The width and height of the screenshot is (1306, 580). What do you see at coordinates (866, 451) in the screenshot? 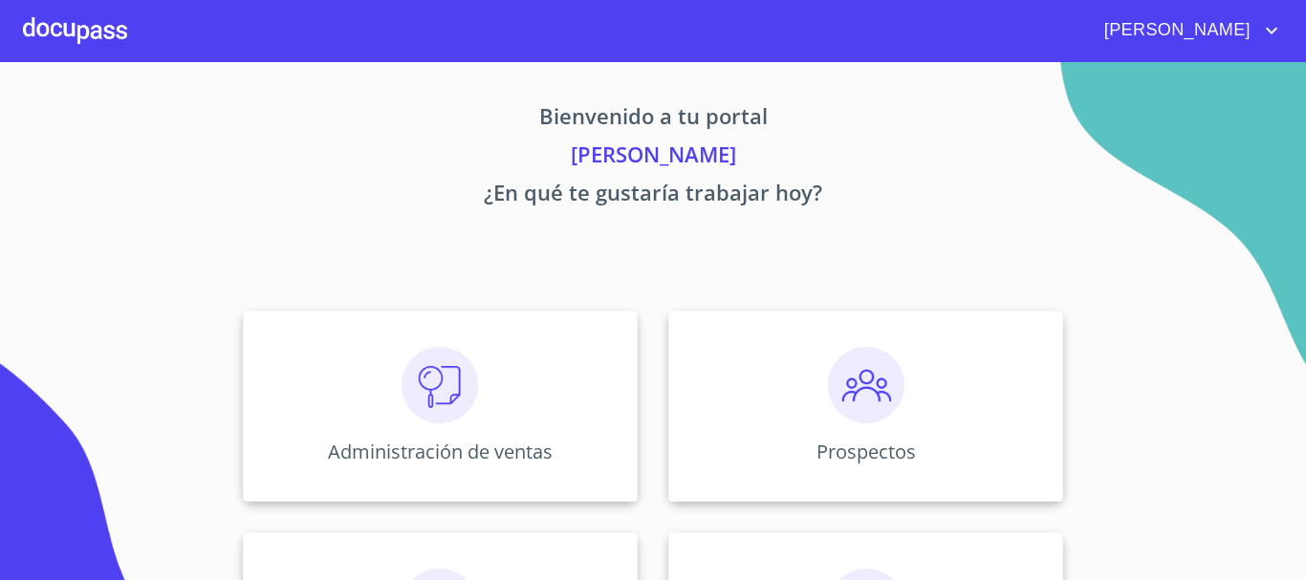
I see `p: Prospectos` at bounding box center [866, 451].